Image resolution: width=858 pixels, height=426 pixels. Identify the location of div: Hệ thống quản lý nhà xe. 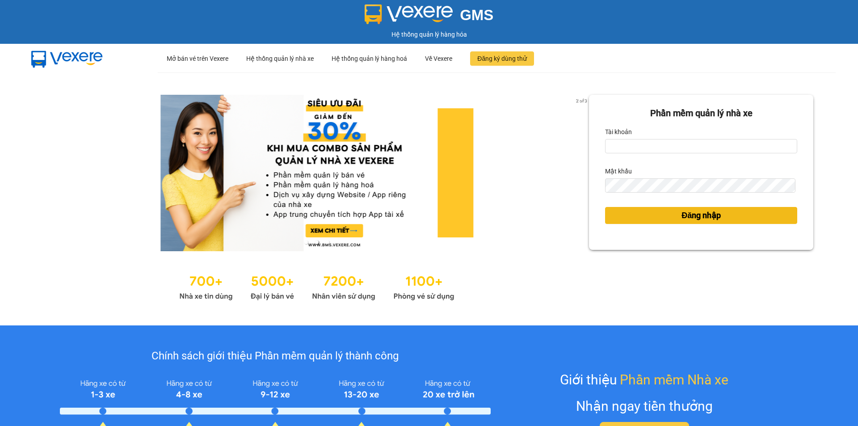
(280, 59).